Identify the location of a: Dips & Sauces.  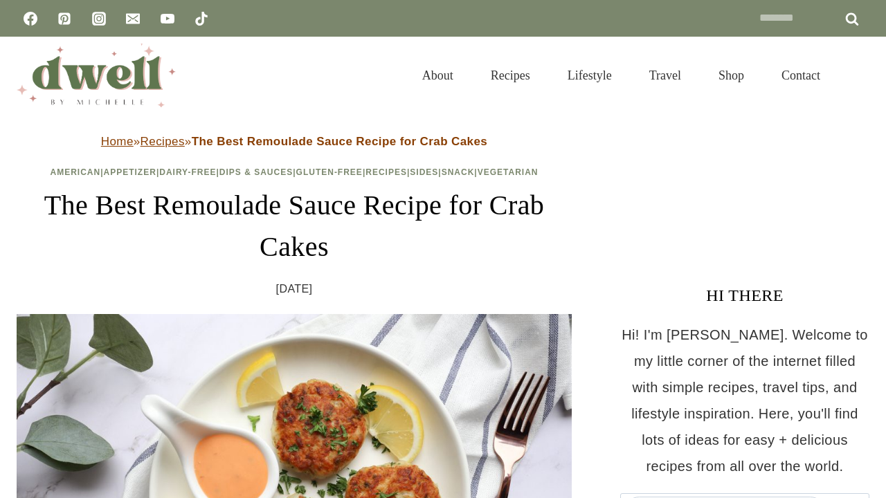
(256, 172).